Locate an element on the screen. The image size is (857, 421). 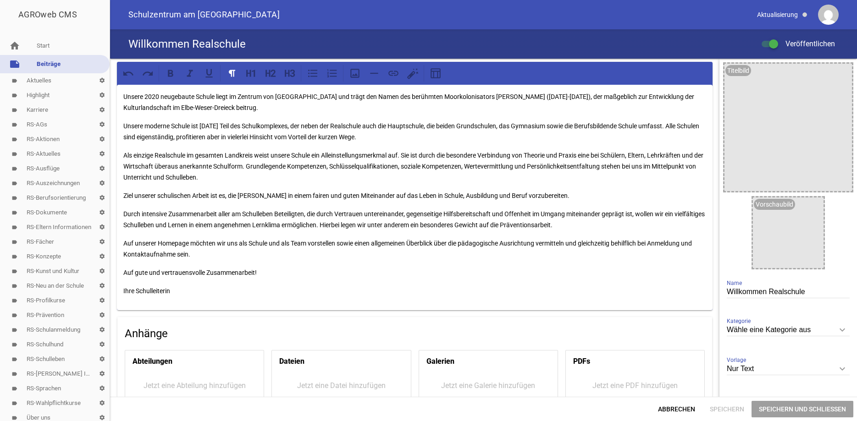
p: Auf gute und vertrauensvolle Zusammenarbeit! is located at coordinates (414, 273).